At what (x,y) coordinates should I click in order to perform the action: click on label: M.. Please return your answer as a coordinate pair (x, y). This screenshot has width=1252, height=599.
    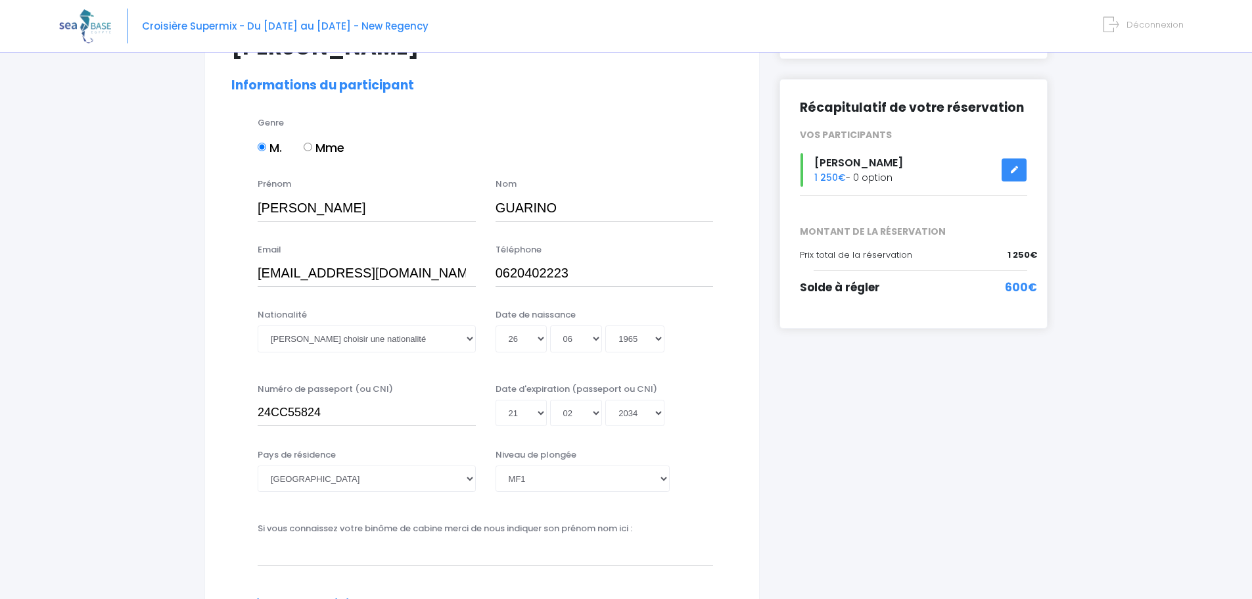
    Looking at the image, I should click on (269, 147).